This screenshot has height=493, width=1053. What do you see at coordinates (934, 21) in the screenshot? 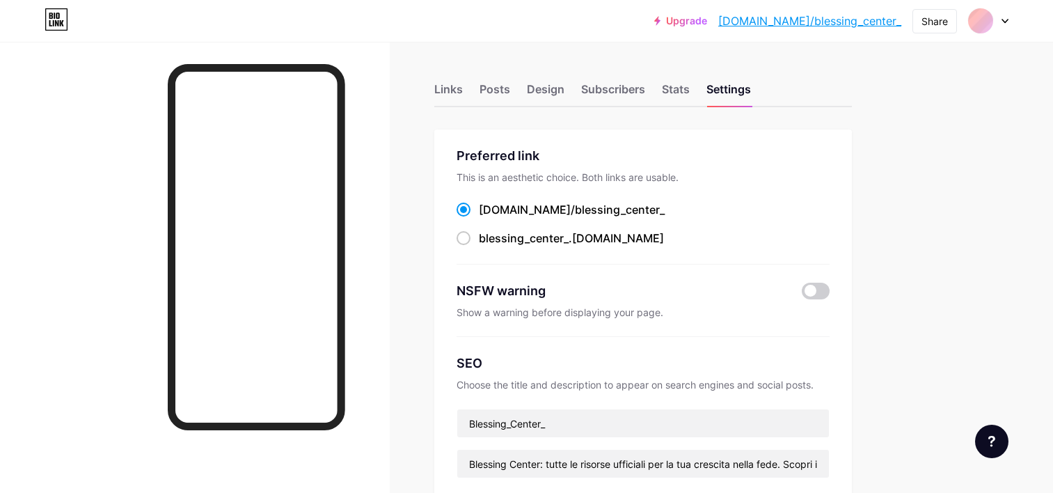
I see `div: Share` at bounding box center [934, 21].